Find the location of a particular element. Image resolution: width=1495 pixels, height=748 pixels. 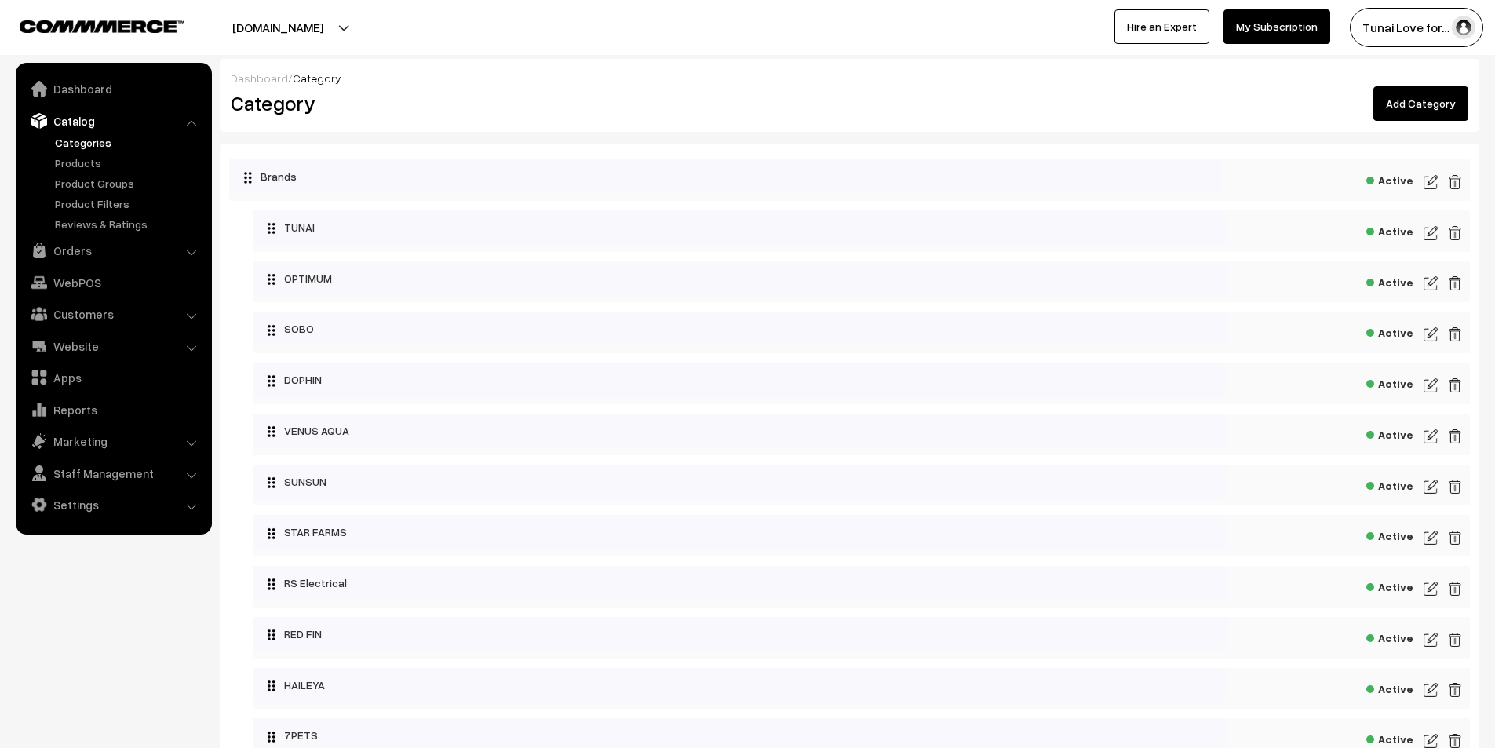

a: Products is located at coordinates (129, 162).